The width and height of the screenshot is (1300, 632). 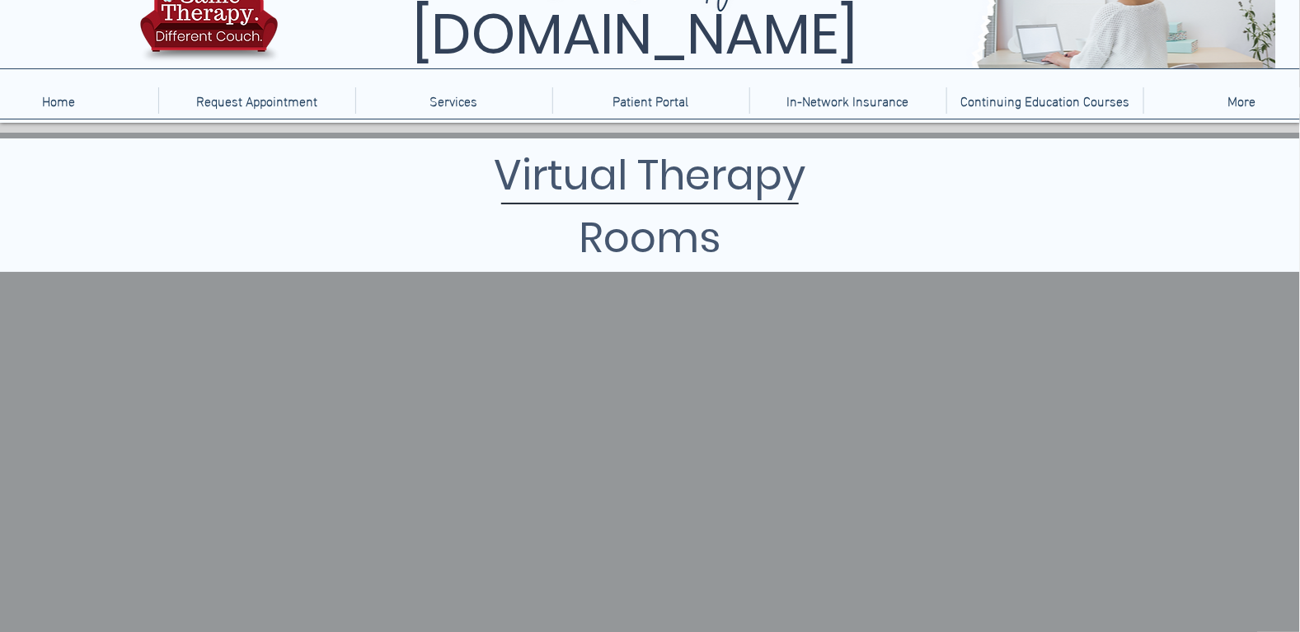 I want to click on a: Patient Portal, so click(x=650, y=101).